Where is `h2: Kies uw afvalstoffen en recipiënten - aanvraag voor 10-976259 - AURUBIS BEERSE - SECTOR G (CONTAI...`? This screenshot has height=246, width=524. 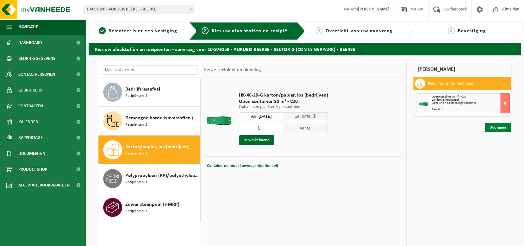 h2: Kies uw afvalstoffen en recipiënten - aanvraag voor 10-976259 - AURUBIS BEERSE - SECTOR G (CONTAI... is located at coordinates (305, 49).